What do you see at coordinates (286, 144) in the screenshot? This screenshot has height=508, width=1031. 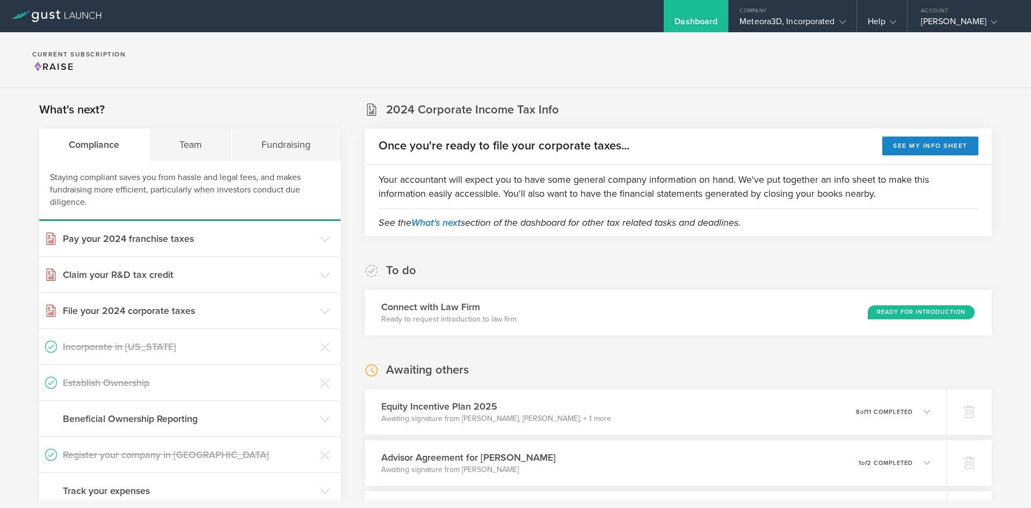 I see `div: Fundraising` at bounding box center [286, 144].